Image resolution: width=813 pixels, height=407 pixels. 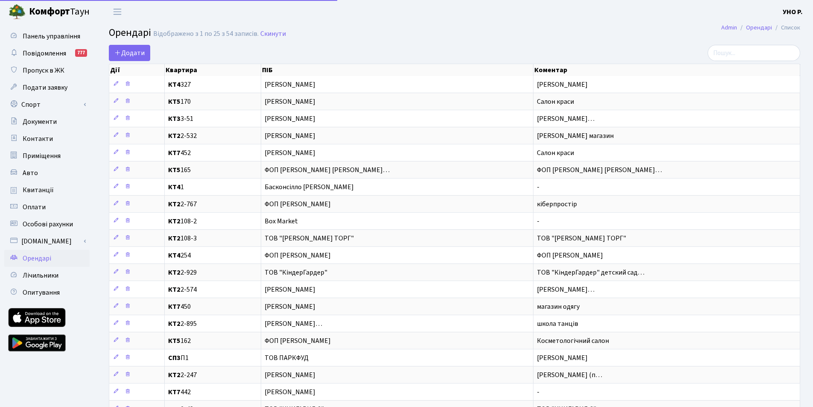 I want to click on span: 327, so click(x=213, y=85).